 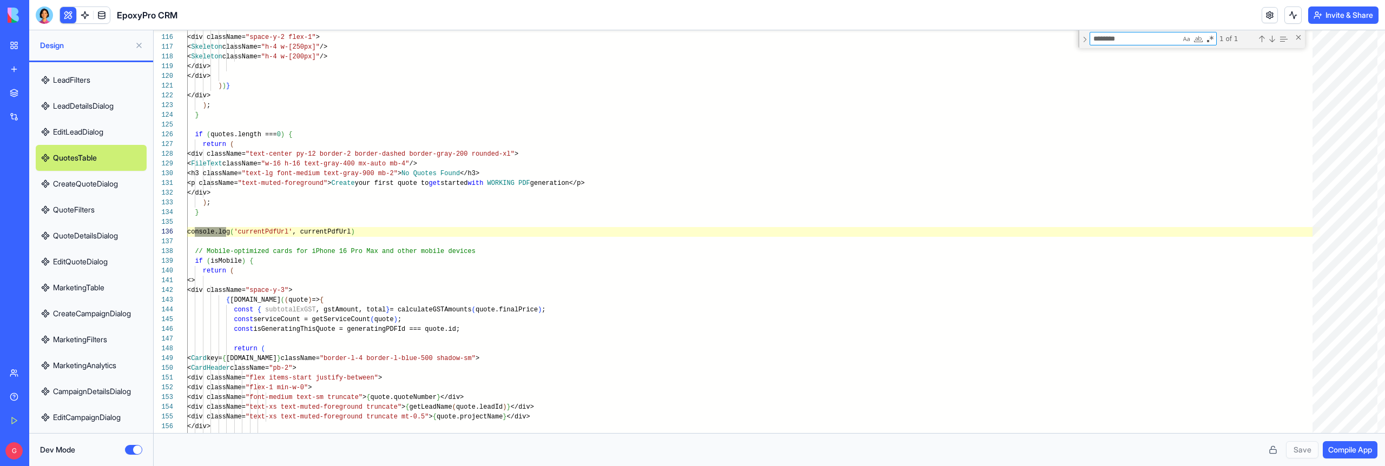 I want to click on span: Design, so click(x=85, y=45).